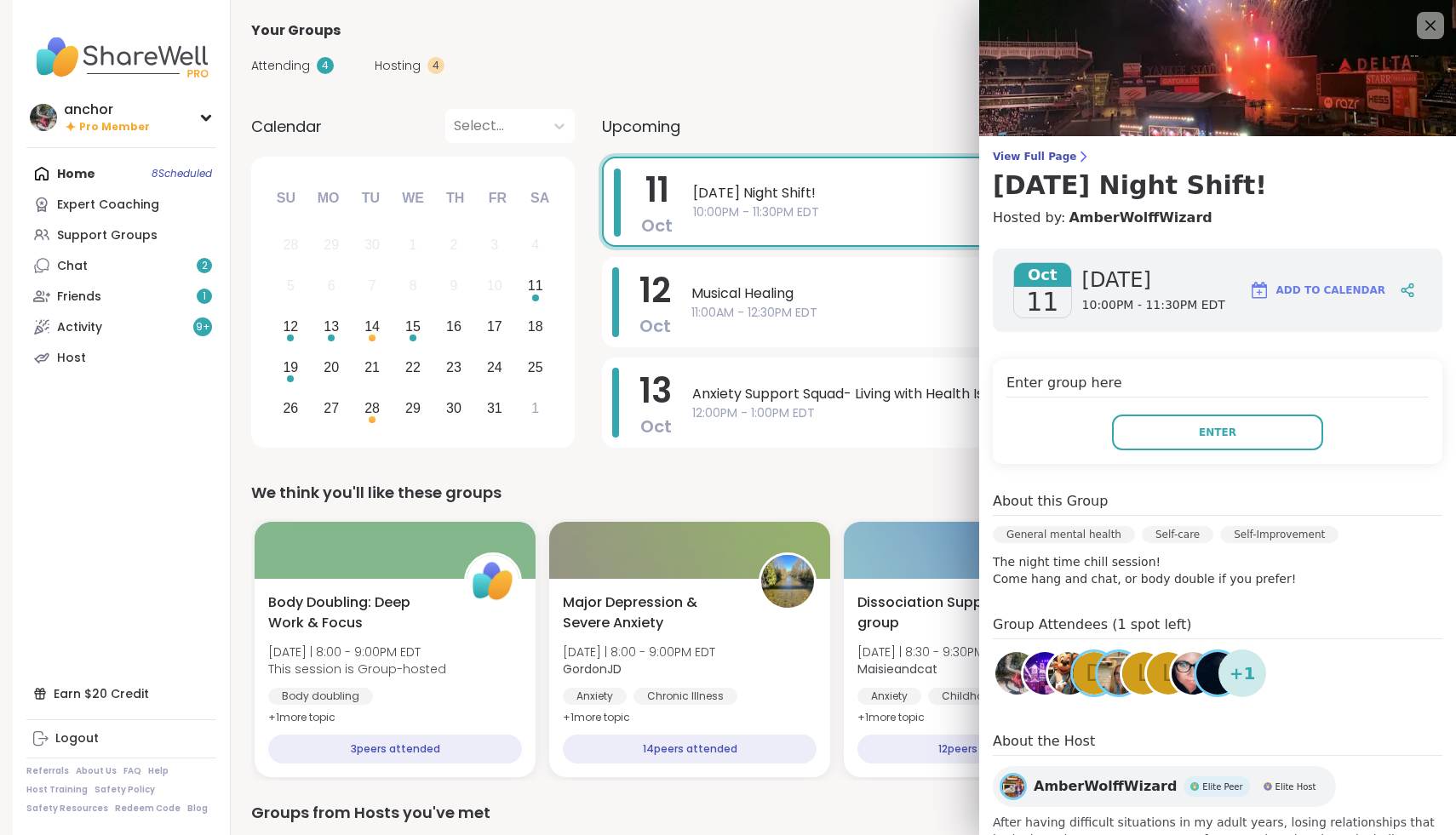 This screenshot has height=835, width=1456. I want to click on p: The night time chill session! Come hang and chat, or body double if you prefer!, so click(1218, 570).